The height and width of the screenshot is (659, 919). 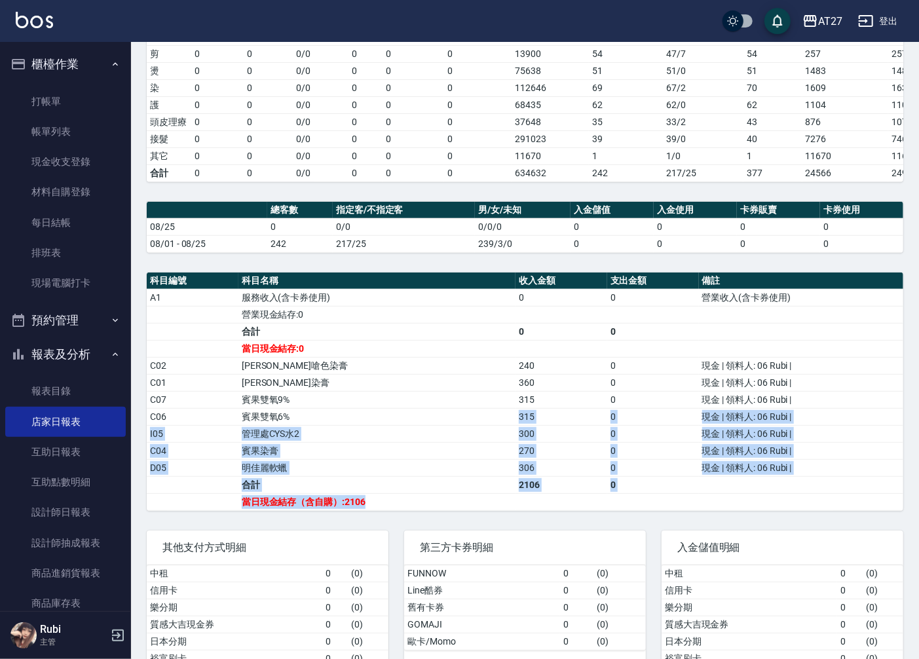 I want to click on th: 男/女/未知, so click(x=523, y=210).